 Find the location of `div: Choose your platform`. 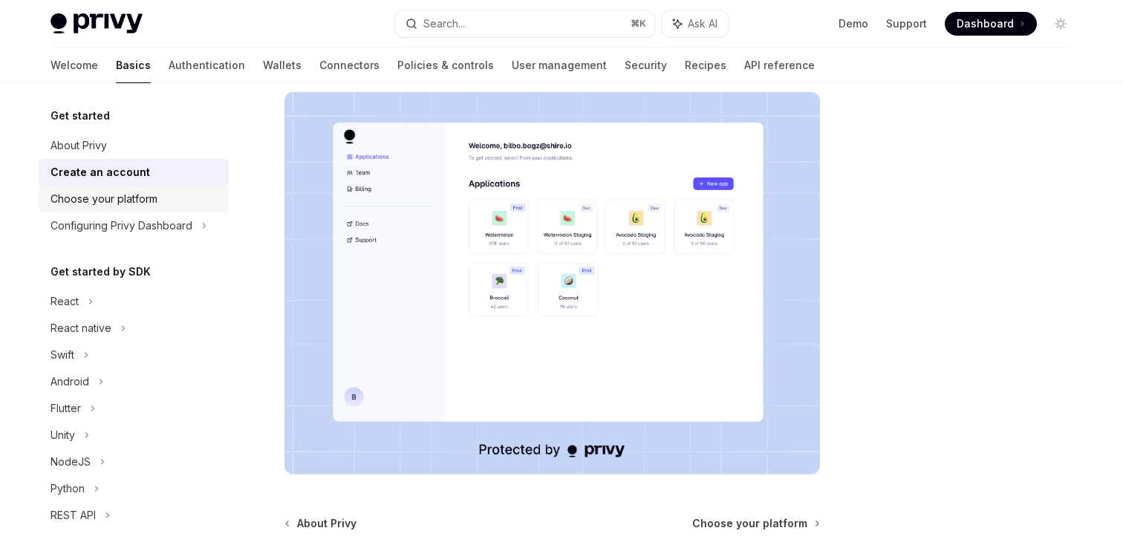

div: Choose your platform is located at coordinates (104, 199).